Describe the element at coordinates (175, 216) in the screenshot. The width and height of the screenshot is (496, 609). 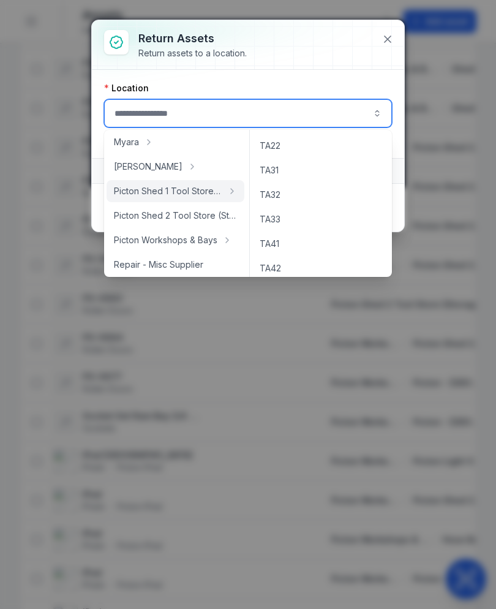
I see `span: Picton Shed 2 Tool Store (Storage)` at that location.